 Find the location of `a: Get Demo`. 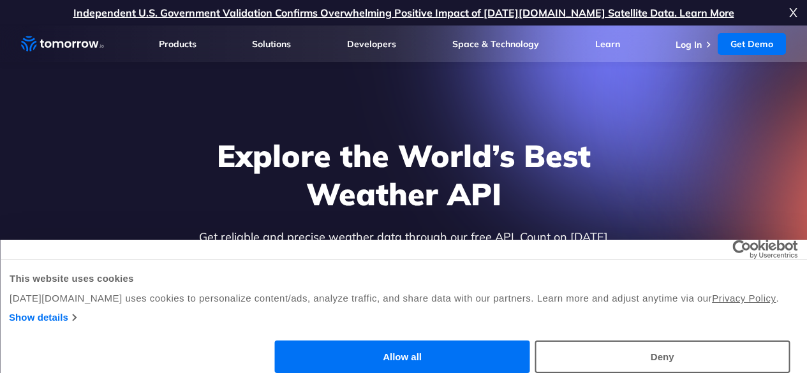

a: Get Demo is located at coordinates (752, 44).